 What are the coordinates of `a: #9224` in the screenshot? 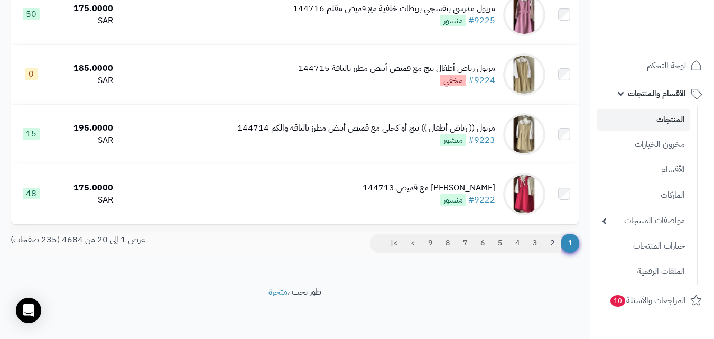 It's located at (481, 80).